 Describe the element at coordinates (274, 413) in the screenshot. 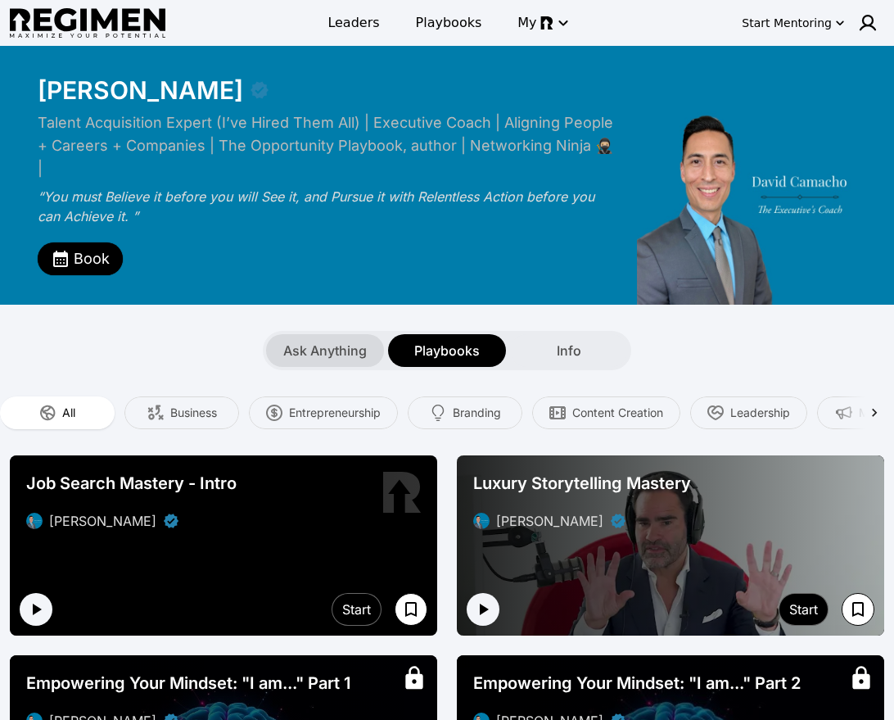

I see `img: Entrepreneurship` at that location.